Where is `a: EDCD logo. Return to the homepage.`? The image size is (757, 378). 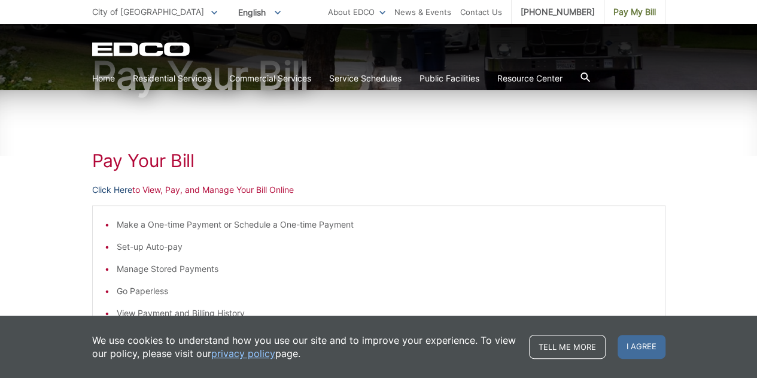
a: EDCD logo. Return to the homepage. is located at coordinates (142, 49).